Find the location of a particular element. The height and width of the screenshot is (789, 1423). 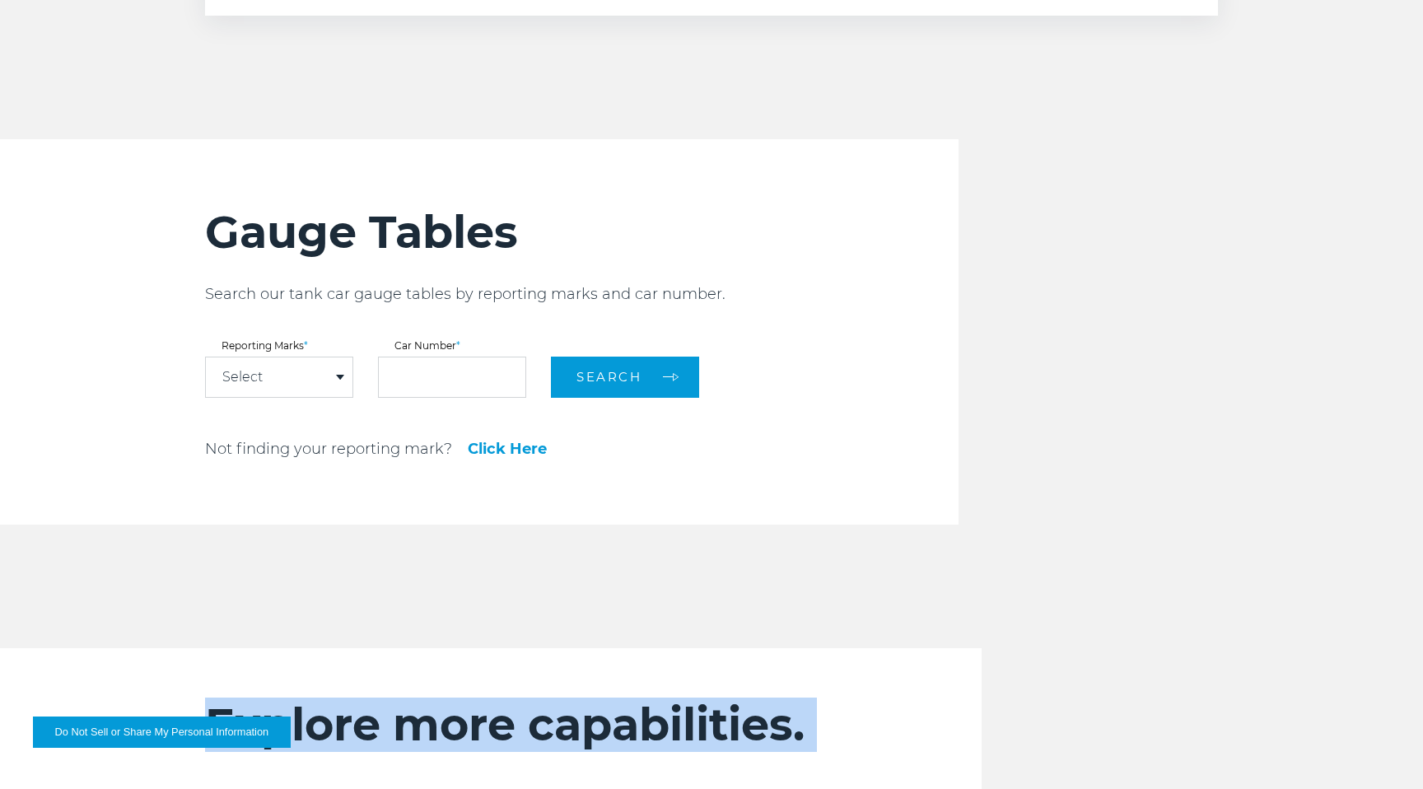

button: Search arrow arrow is located at coordinates (625, 377).